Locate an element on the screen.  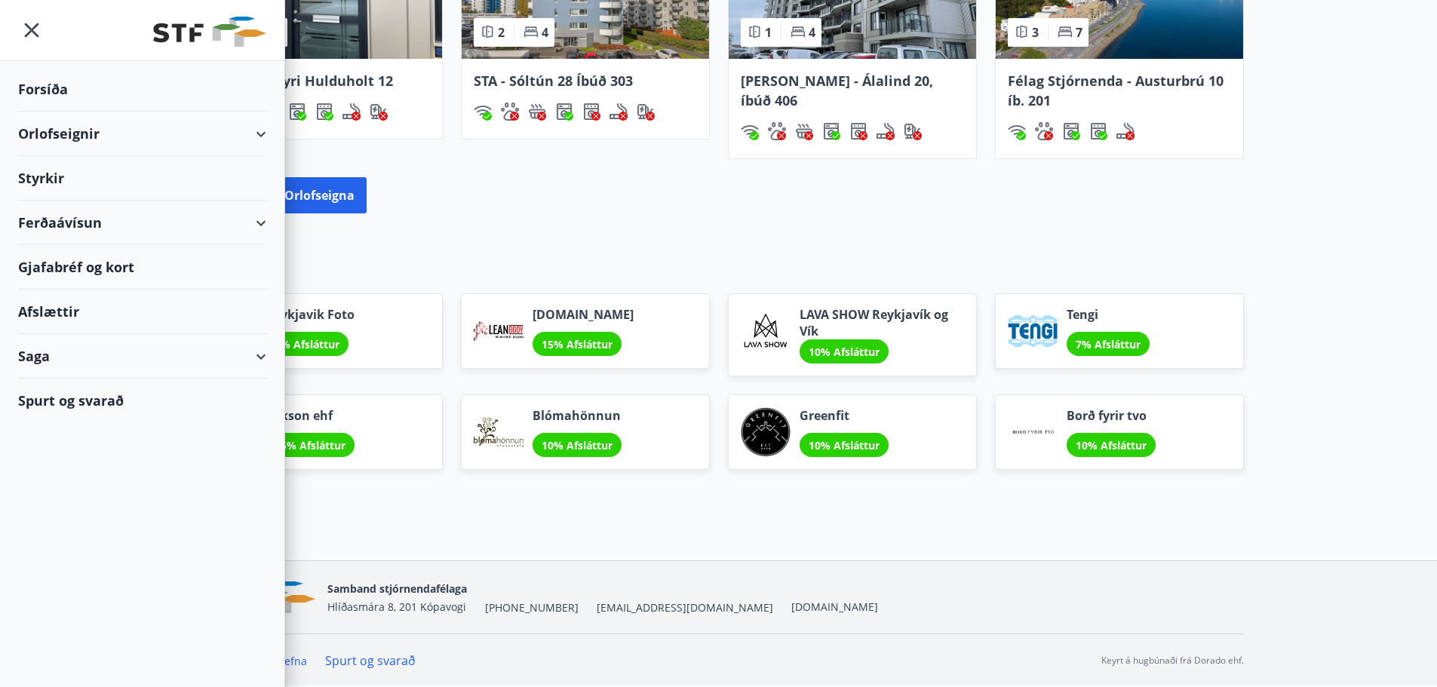
span: Reykjavik Foto is located at coordinates (310, 315).